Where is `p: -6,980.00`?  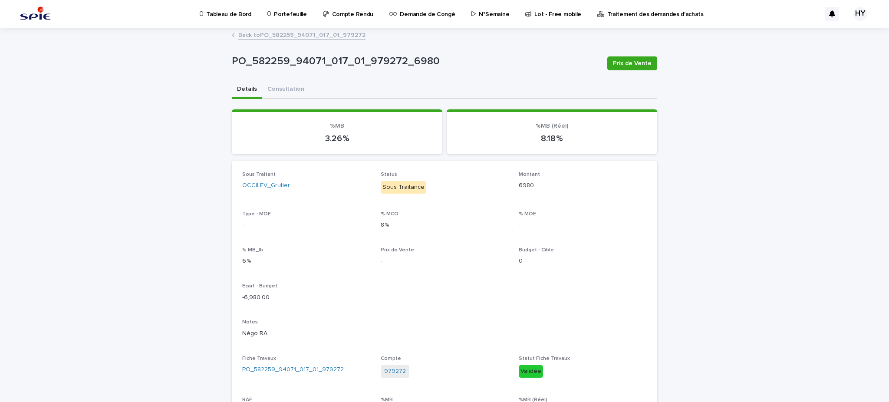
p: -6,980.00 is located at coordinates (306, 297).